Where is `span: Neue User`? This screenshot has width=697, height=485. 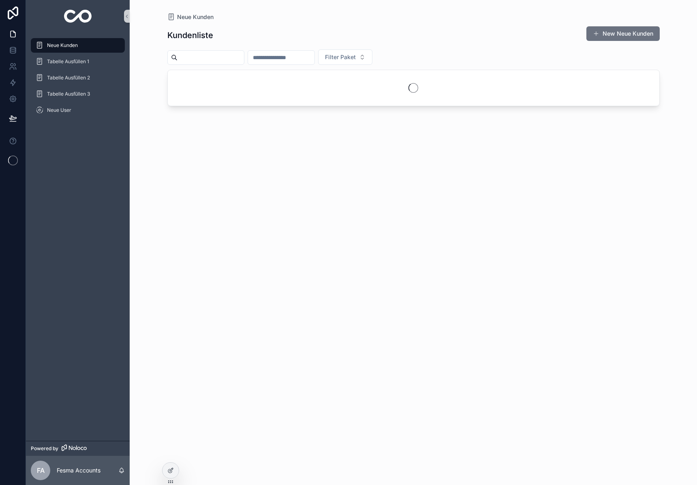
span: Neue User is located at coordinates (59, 110).